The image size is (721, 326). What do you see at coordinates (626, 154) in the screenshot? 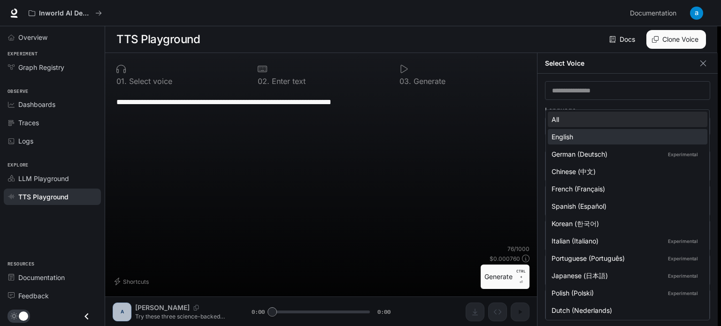
I see `div: German (Deutsch)` at bounding box center [626, 154].